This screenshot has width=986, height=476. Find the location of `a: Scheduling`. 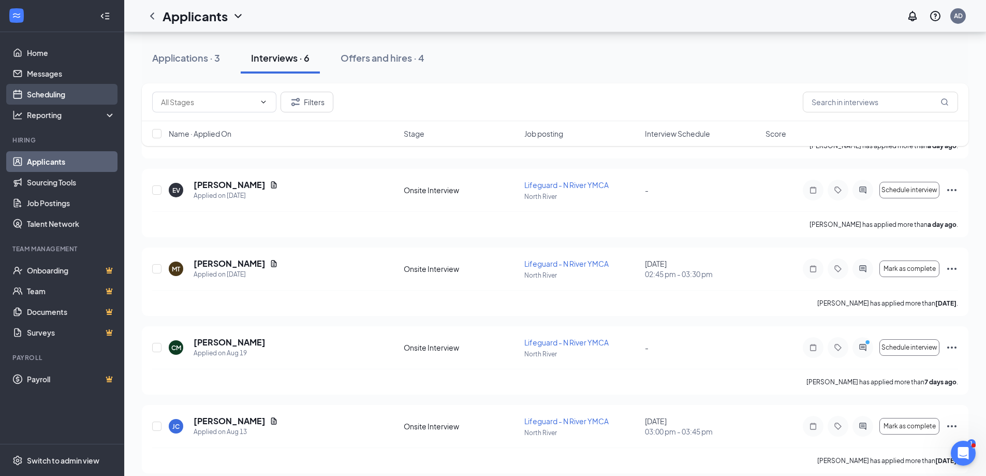

a: Scheduling is located at coordinates (71, 94).